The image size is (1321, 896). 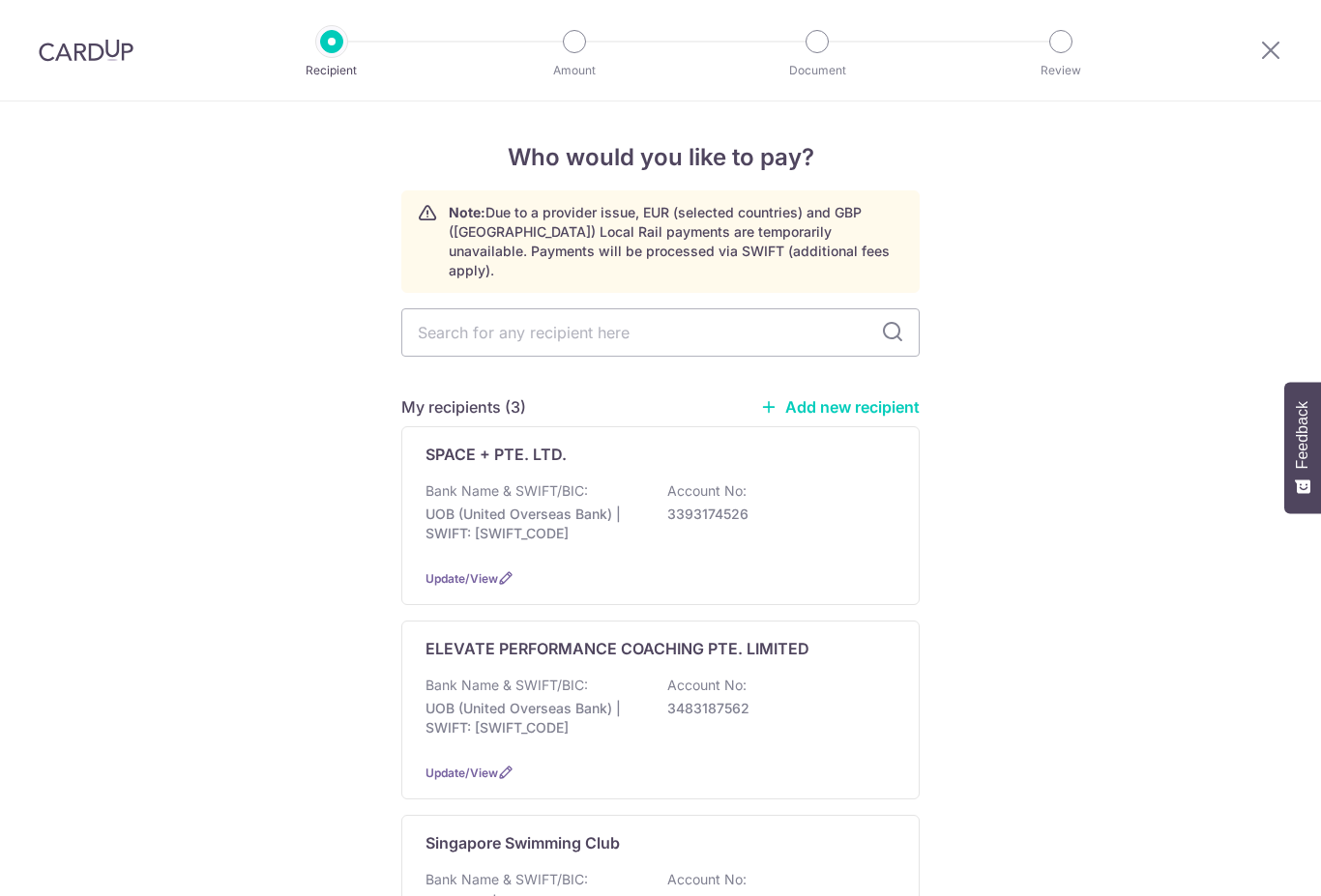 What do you see at coordinates (817, 71) in the screenshot?
I see `p: Document` at bounding box center [817, 71].